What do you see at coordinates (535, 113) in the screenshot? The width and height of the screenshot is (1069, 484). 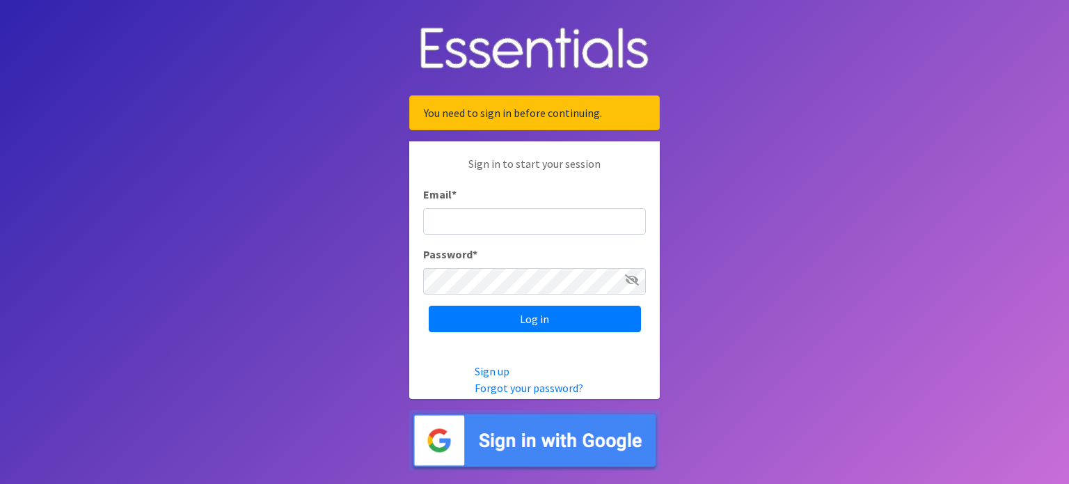 I see `div: You need to sign in before continuing.` at bounding box center [535, 113].